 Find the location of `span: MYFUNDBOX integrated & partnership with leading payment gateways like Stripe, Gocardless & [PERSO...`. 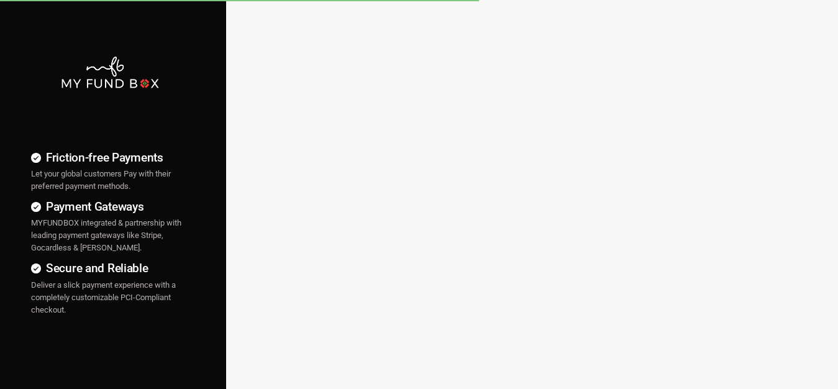

span: MYFUNDBOX integrated & partnership with leading payment gateways like Stripe, Gocardless & [PERSO... is located at coordinates (106, 235).